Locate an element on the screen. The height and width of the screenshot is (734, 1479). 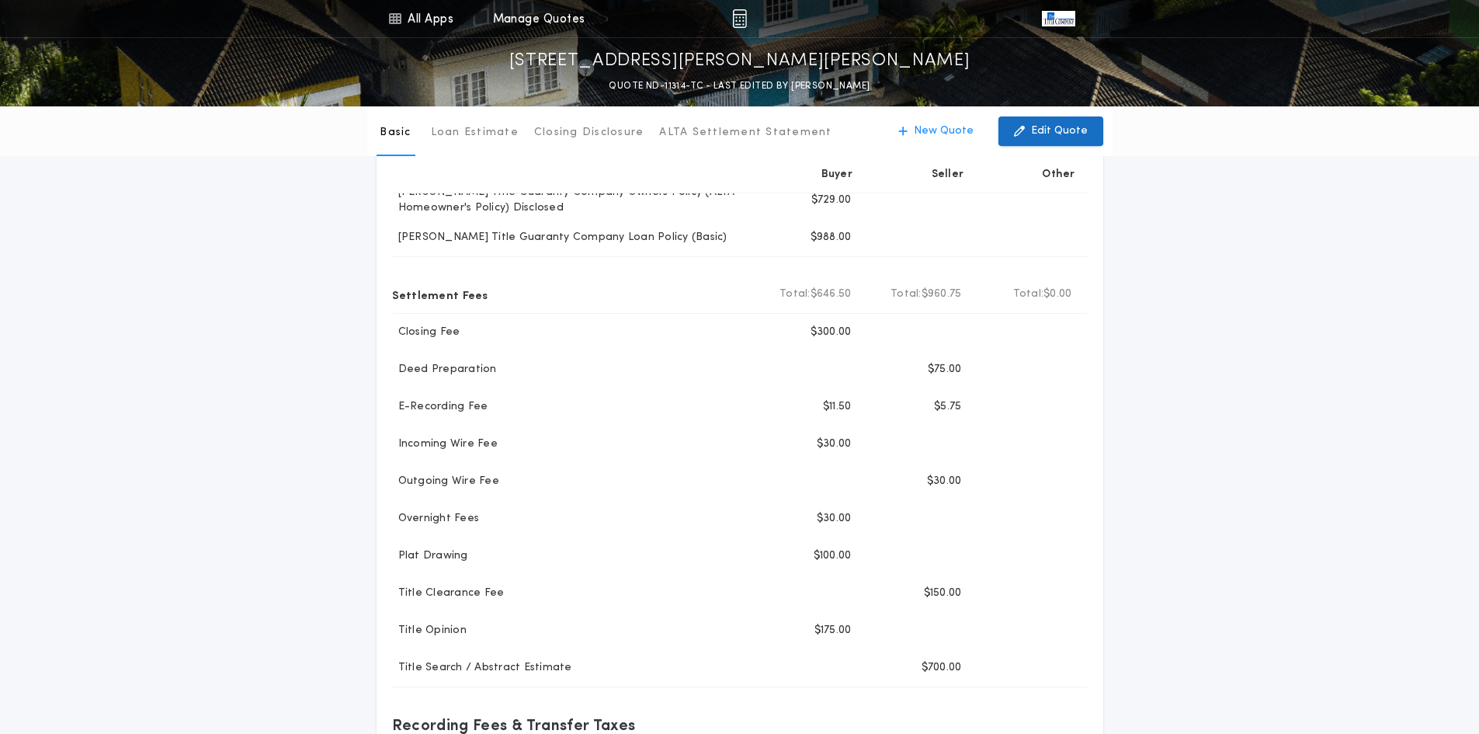
p: $11.50 is located at coordinates (837, 407).